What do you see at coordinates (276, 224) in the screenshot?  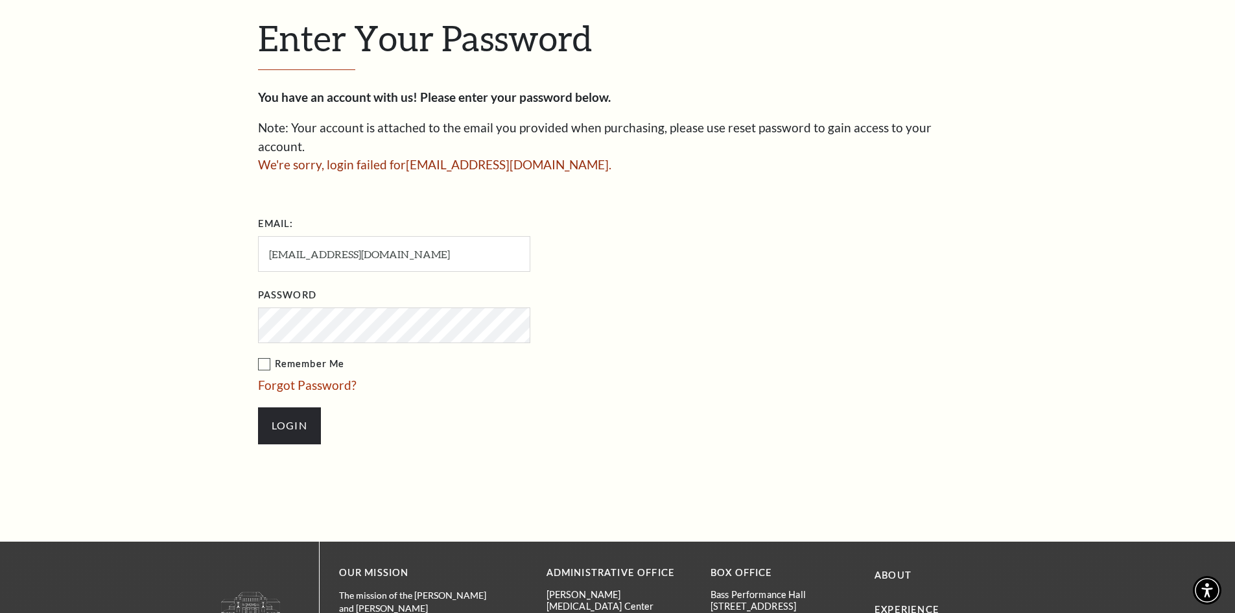 I see `label: Email:` at bounding box center [276, 224].